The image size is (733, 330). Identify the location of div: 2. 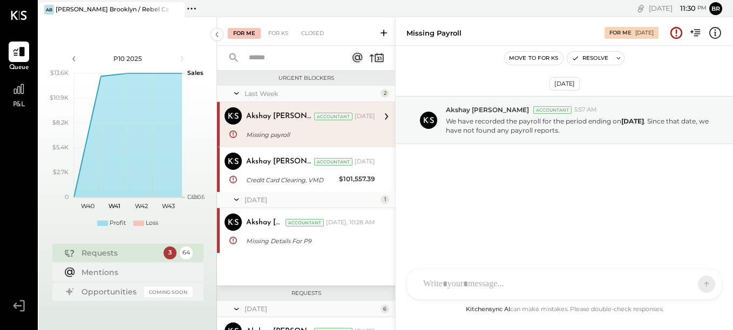
(385, 93).